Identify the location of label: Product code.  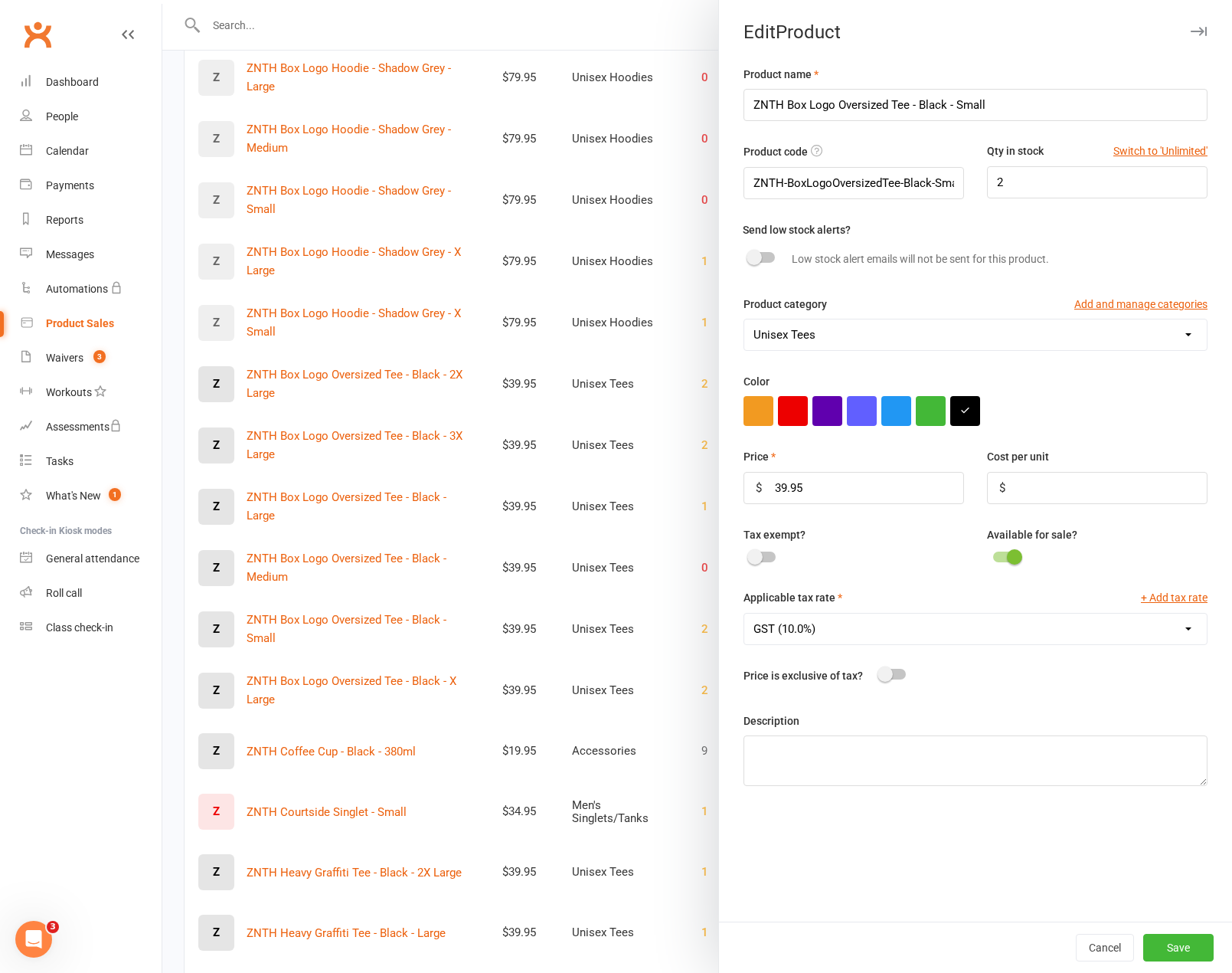
(776, 152).